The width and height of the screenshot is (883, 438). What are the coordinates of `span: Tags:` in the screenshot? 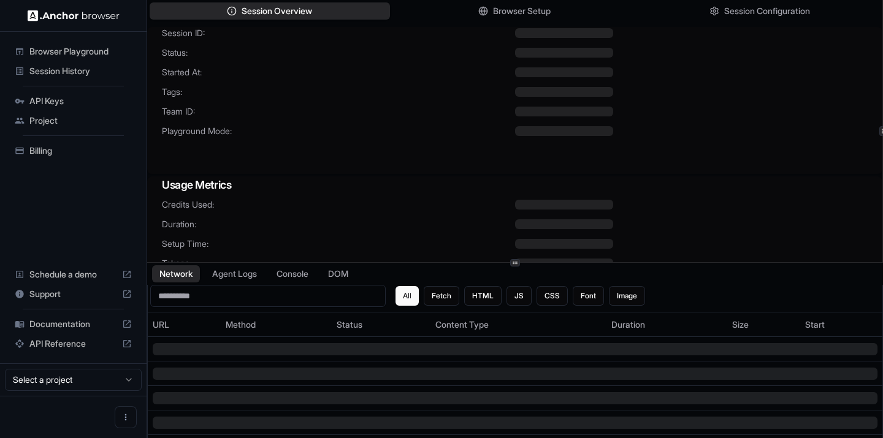 It's located at (338, 92).